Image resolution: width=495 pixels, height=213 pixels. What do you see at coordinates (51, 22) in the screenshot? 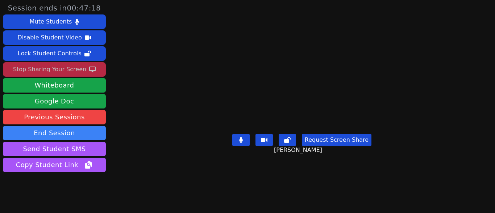
I see `div: Mute Students` at bounding box center [51, 22].